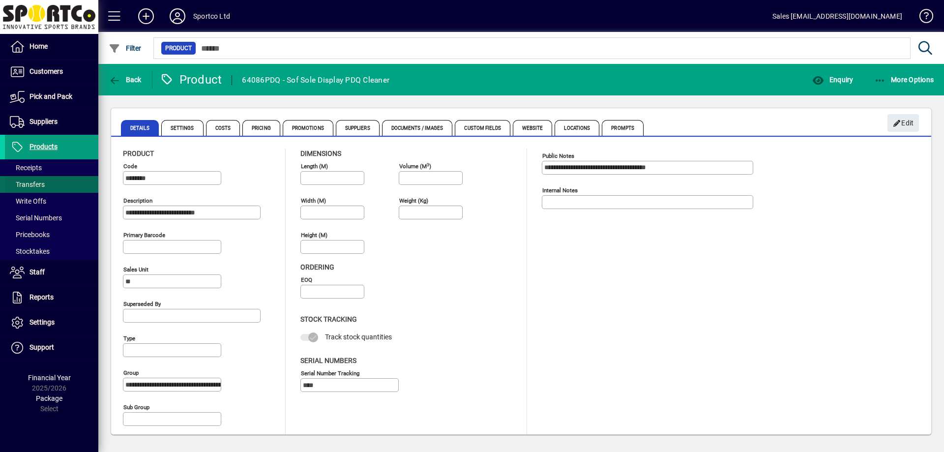 The image size is (944, 452). Describe the element at coordinates (142, 304) in the screenshot. I see `mat-label: Superseded by` at that location.